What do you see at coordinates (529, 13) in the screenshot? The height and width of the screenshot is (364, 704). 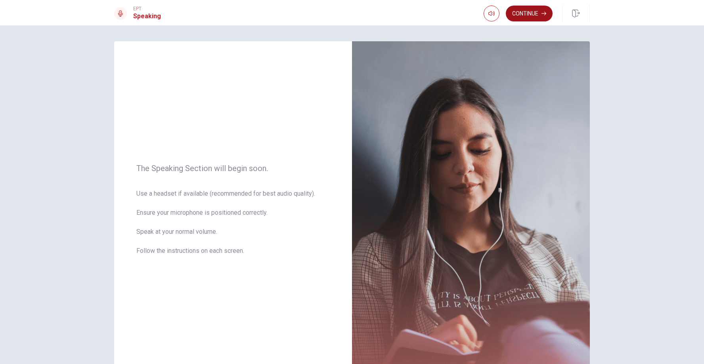 I see `button: Continue` at bounding box center [529, 13].